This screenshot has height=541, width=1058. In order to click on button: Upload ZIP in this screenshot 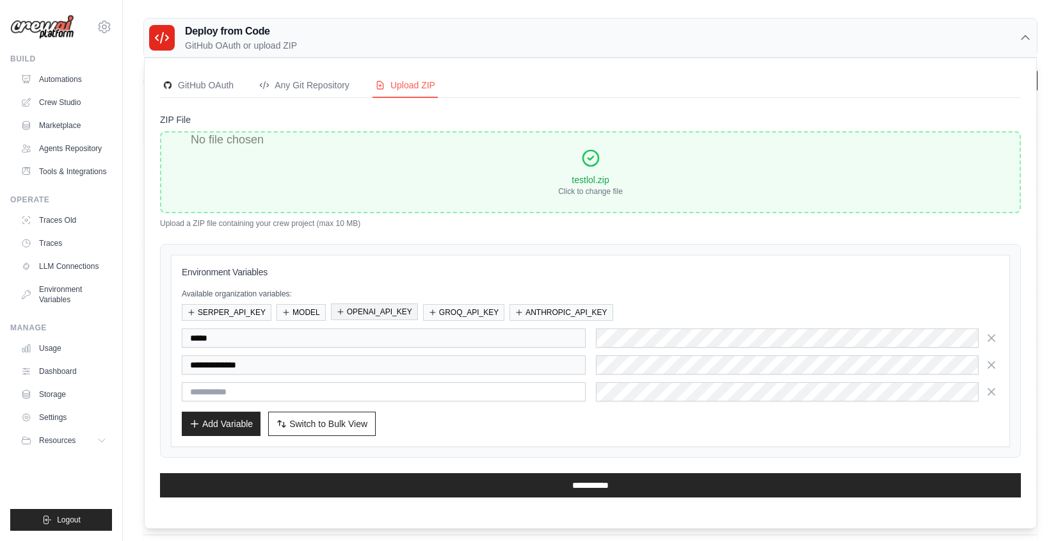, I will do `click(405, 86)`.